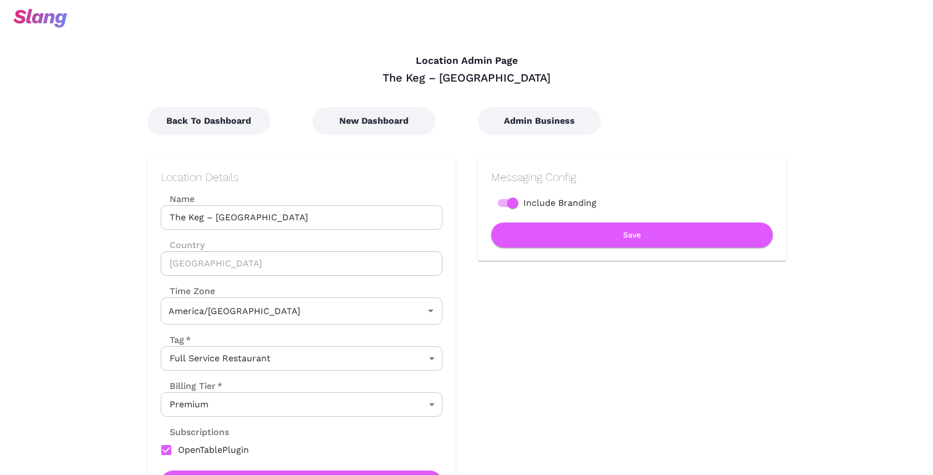 The height and width of the screenshot is (475, 933). I want to click on label: Name, so click(302, 199).